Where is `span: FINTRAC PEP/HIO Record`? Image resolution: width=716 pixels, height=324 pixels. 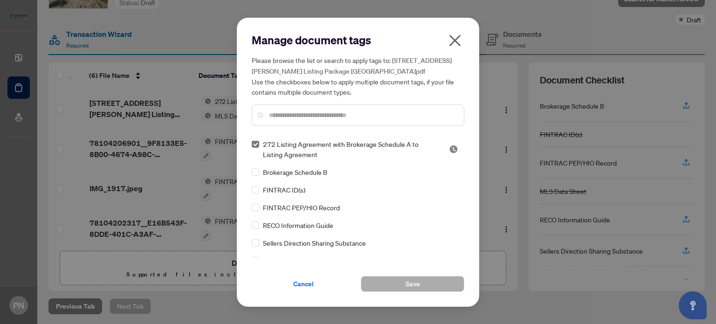
span: FINTRAC PEP/HIO Record is located at coordinates (301, 207).